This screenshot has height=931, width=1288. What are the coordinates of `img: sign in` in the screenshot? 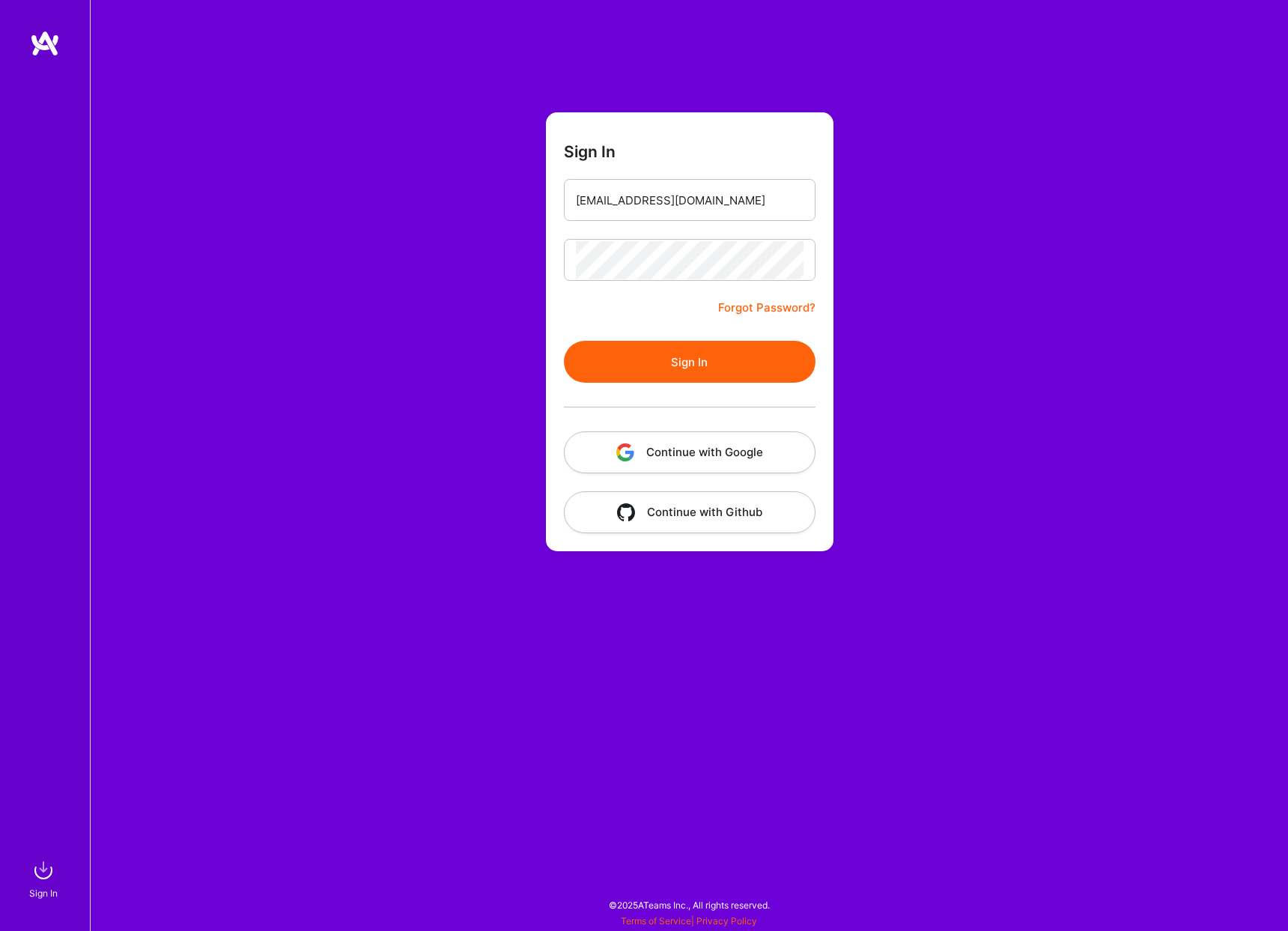 It's located at (44, 870).